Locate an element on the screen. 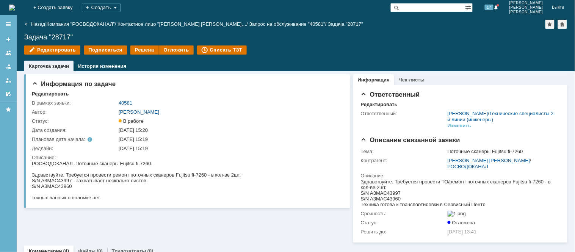 Image resolution: width=575 pixels, height=252 pixels. a: Заявки на командах is located at coordinates (8, 53).